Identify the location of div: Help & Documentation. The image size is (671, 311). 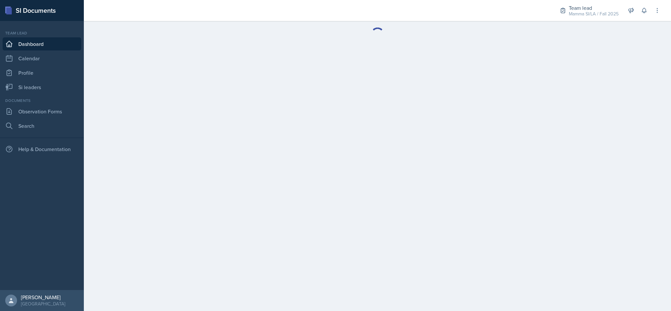
(42, 149).